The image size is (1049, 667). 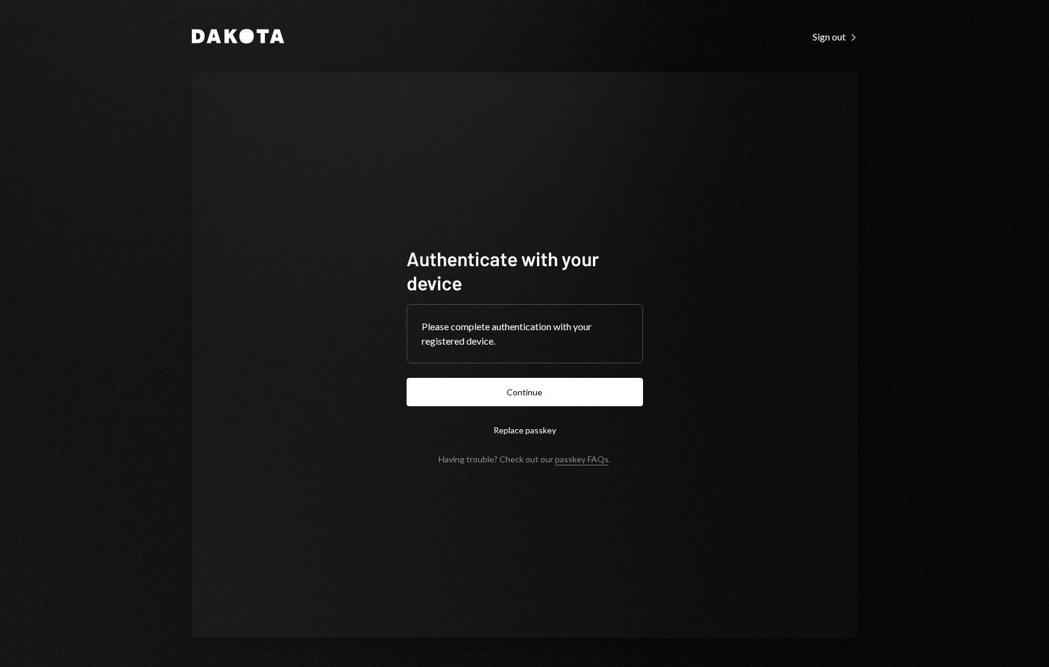 I want to click on h1: Authenticate with your device, so click(x=525, y=270).